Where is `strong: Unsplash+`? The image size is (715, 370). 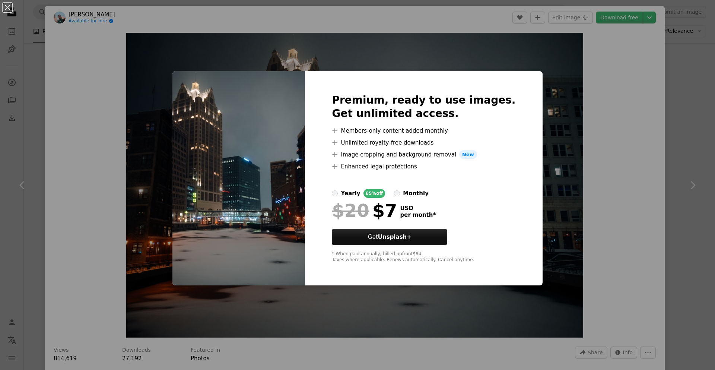 strong: Unsplash+ is located at coordinates (395, 237).